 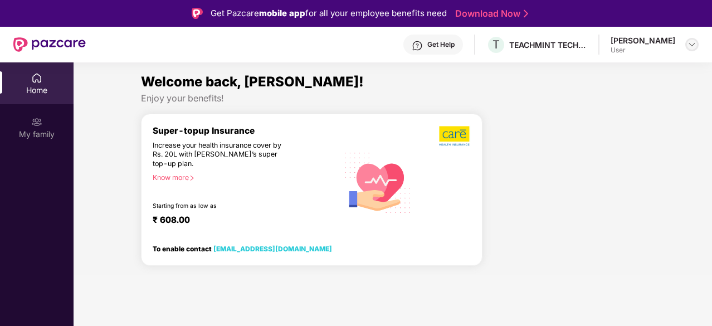 What do you see at coordinates (242, 177) in the screenshot?
I see `div: Know more` at bounding box center [242, 177].